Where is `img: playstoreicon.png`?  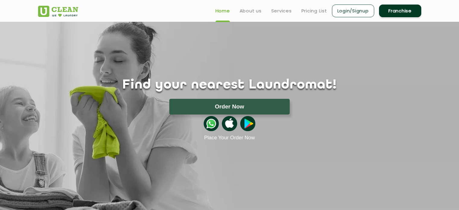
img: playstoreicon.png is located at coordinates (248, 124).